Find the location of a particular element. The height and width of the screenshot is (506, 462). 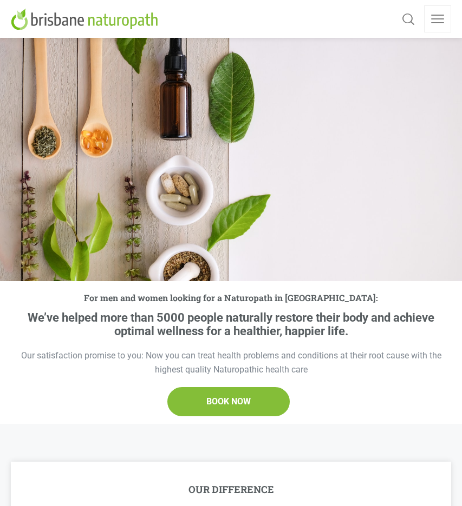

a: Brisbane Naturopath is located at coordinates (86, 19).